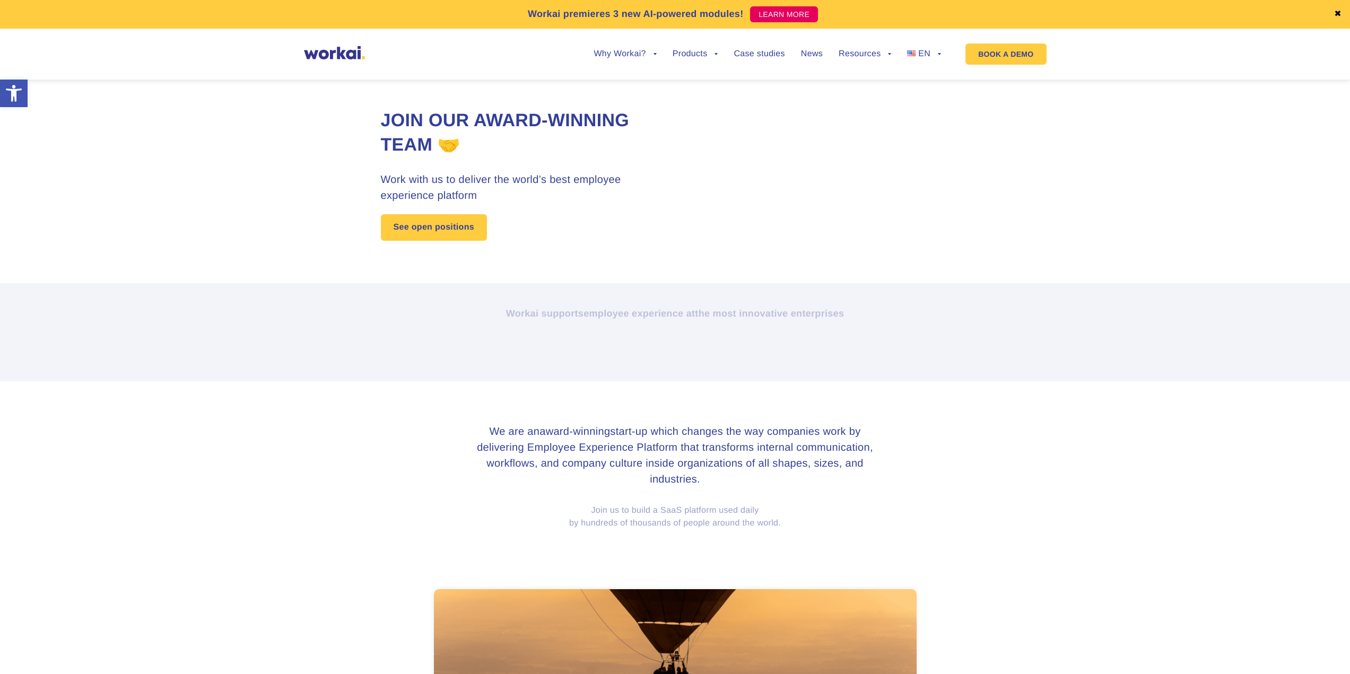 The height and width of the screenshot is (674, 1350). Describe the element at coordinates (784, 14) in the screenshot. I see `a: LEARN MORE` at that location.